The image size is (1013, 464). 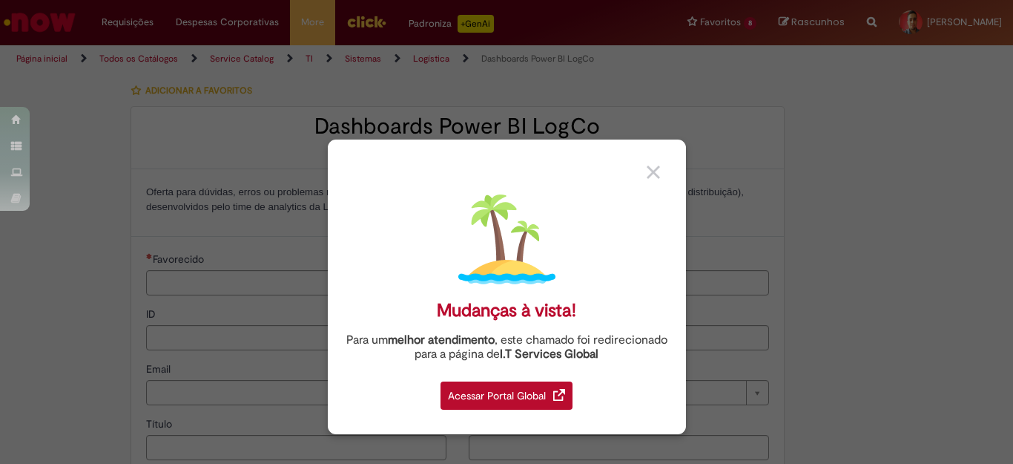 What do you see at coordinates (653, 172) in the screenshot?
I see `img: close_button_grey.png` at bounding box center [653, 172].